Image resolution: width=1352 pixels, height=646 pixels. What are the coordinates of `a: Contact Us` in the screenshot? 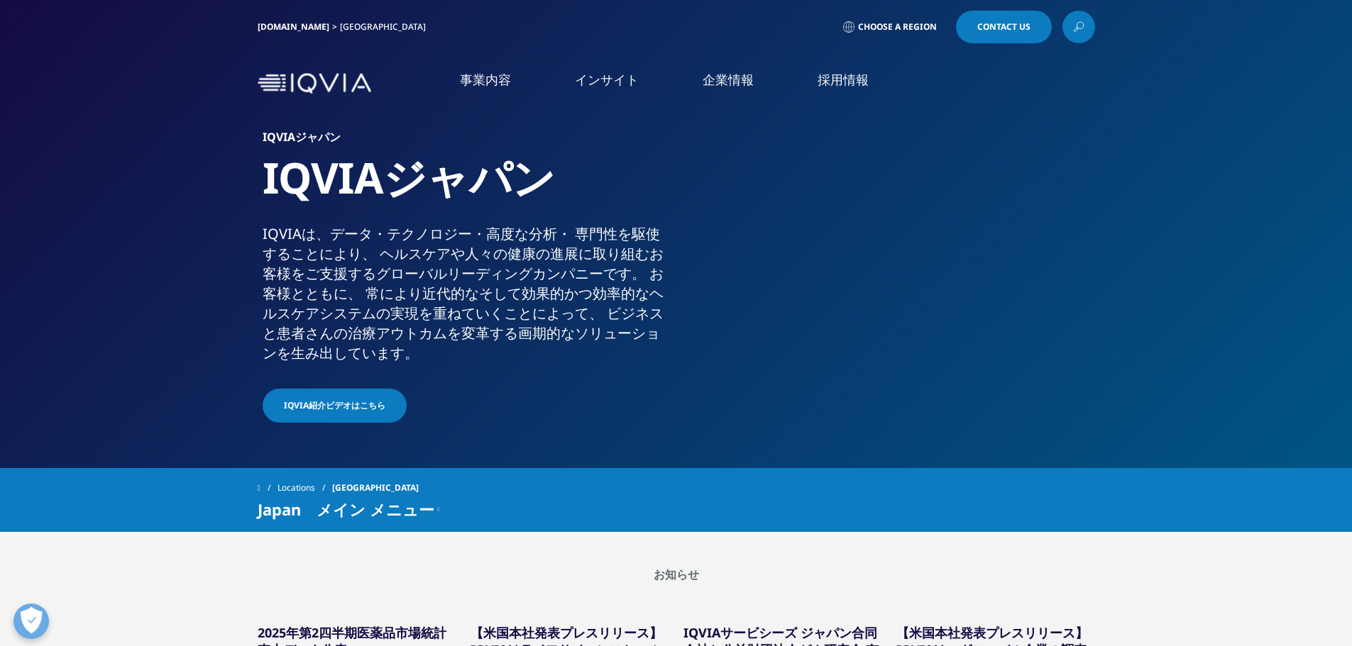 It's located at (1003, 27).